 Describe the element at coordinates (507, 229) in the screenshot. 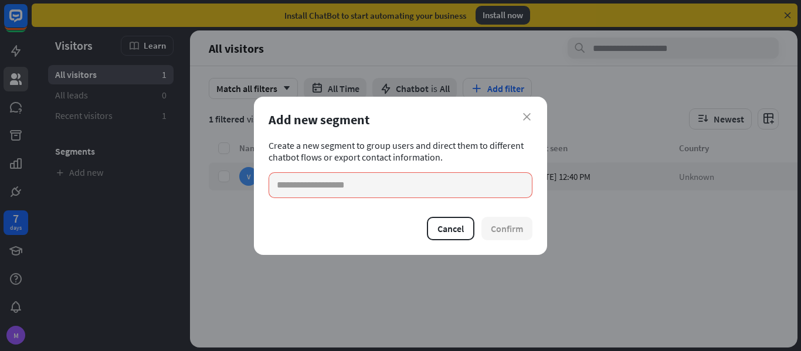

I see `button: Confirm` at that location.